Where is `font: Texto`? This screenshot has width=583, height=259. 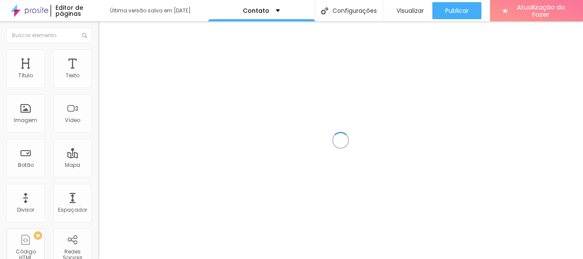 font: Texto is located at coordinates (73, 75).